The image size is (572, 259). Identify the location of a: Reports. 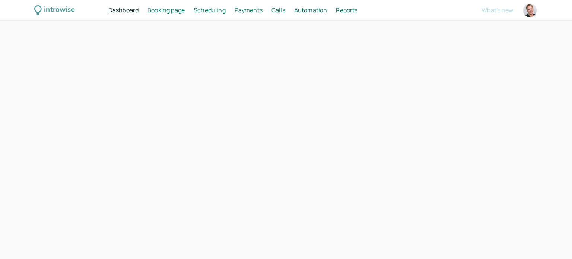
(347, 10).